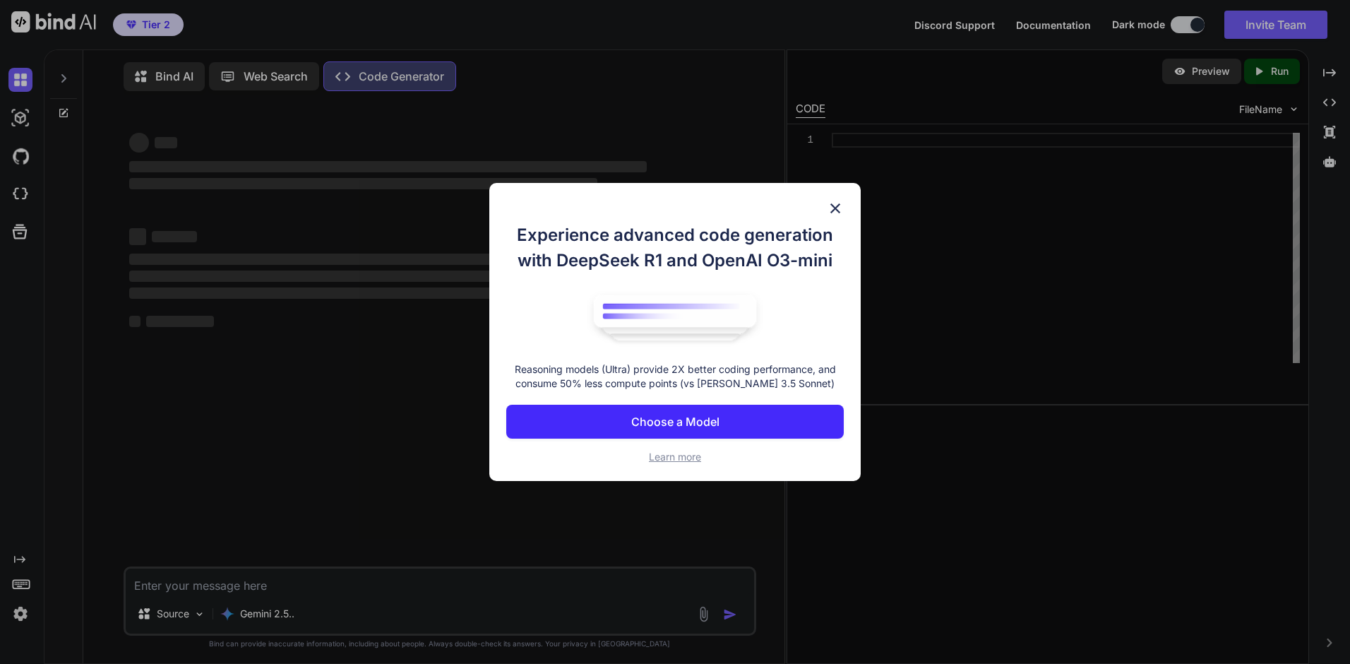 This screenshot has height=664, width=1350. I want to click on p: Choose a Model, so click(675, 422).